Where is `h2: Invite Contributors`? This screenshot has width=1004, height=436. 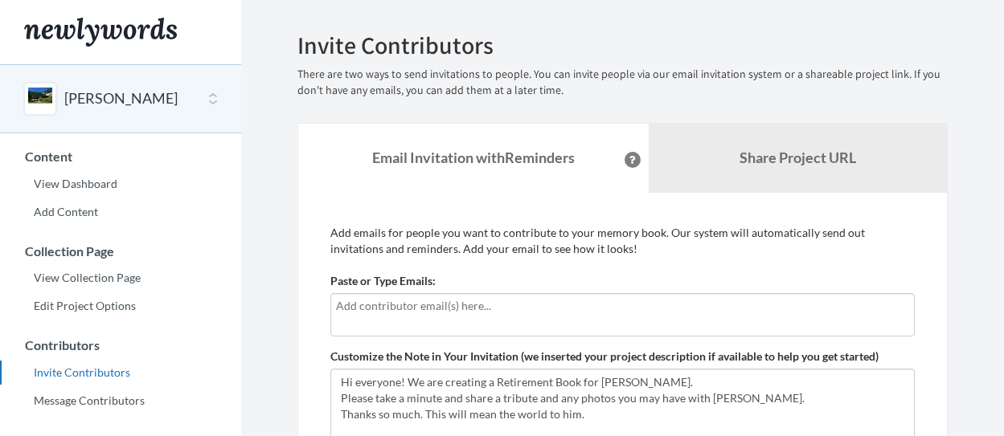 h2: Invite Contributors is located at coordinates (622, 45).